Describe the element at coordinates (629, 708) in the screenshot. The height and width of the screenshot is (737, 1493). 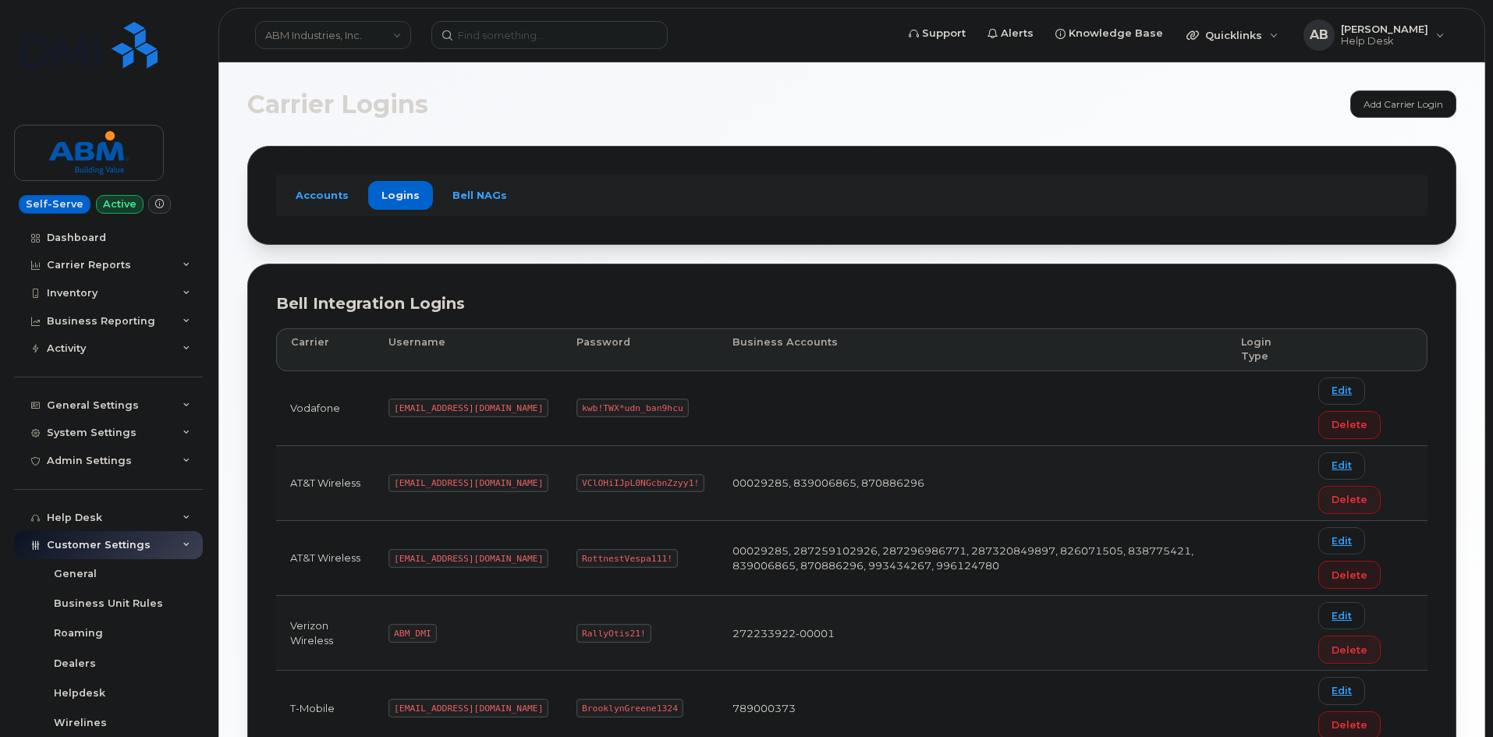
I see `code: BrooklynGreene1324` at that location.